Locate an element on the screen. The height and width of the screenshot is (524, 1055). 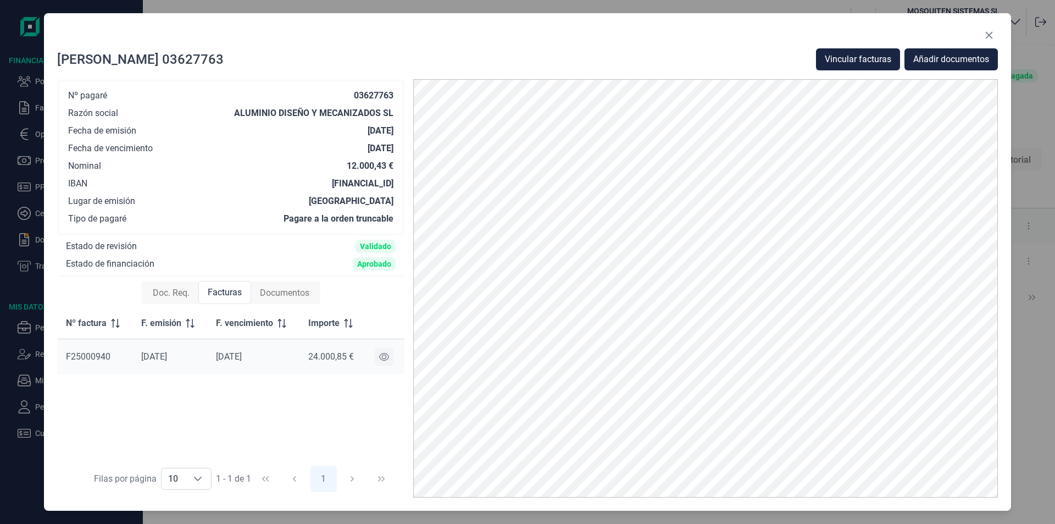
div: Doc. Req. is located at coordinates (171, 293).